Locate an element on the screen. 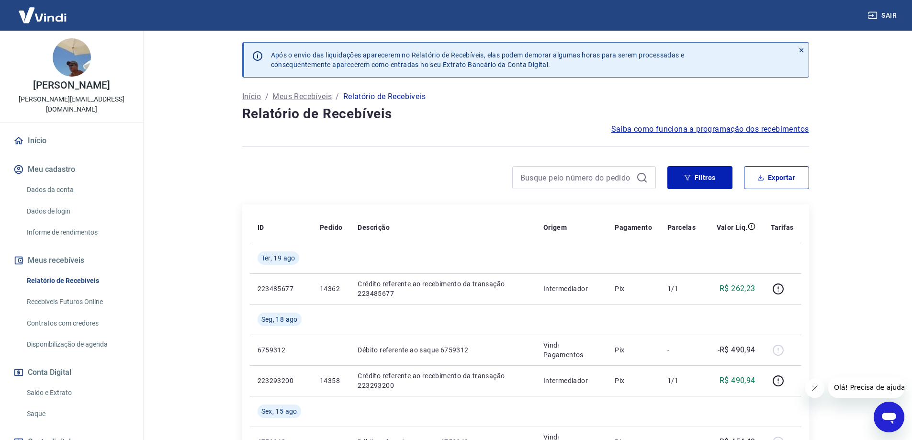 The width and height of the screenshot is (912, 440). p: 14358 is located at coordinates (331, 381).